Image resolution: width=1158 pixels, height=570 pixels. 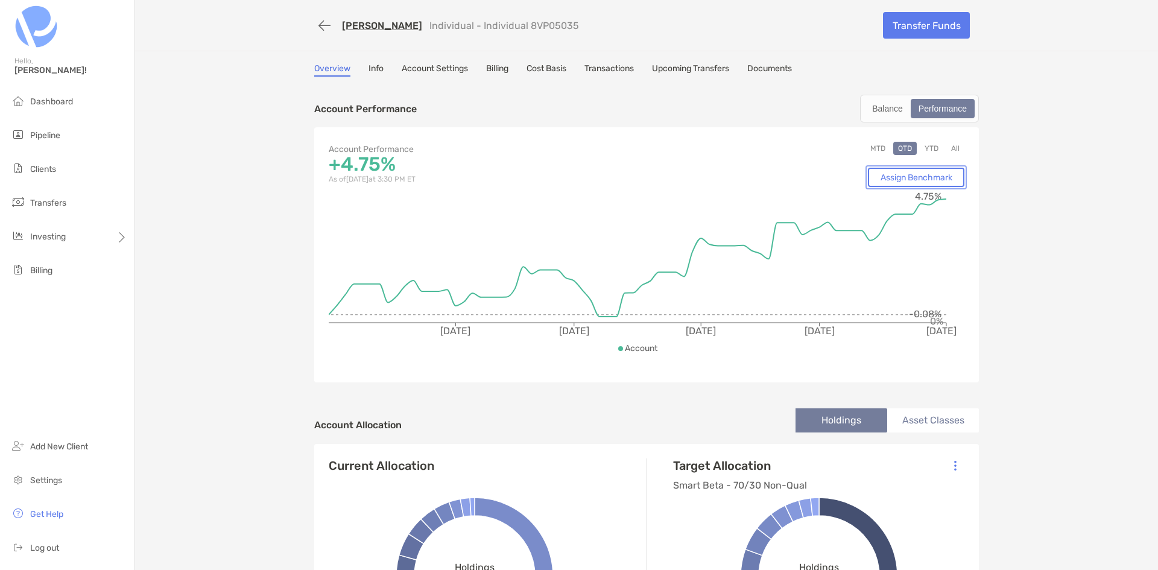 What do you see at coordinates (933, 420) in the screenshot?
I see `li: Asset Classes` at bounding box center [933, 420].